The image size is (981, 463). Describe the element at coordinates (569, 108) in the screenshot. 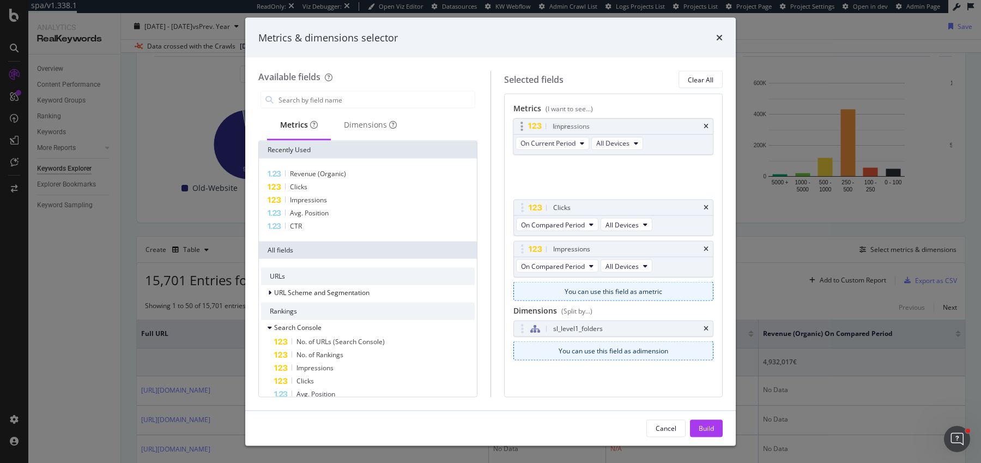

I see `div: (I want to see...)` at that location.